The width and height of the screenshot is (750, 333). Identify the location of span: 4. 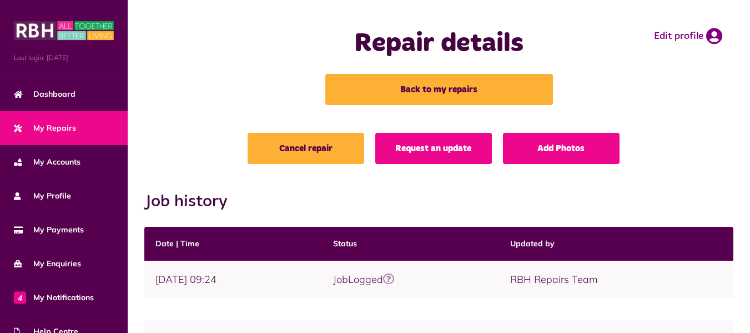
(20, 297).